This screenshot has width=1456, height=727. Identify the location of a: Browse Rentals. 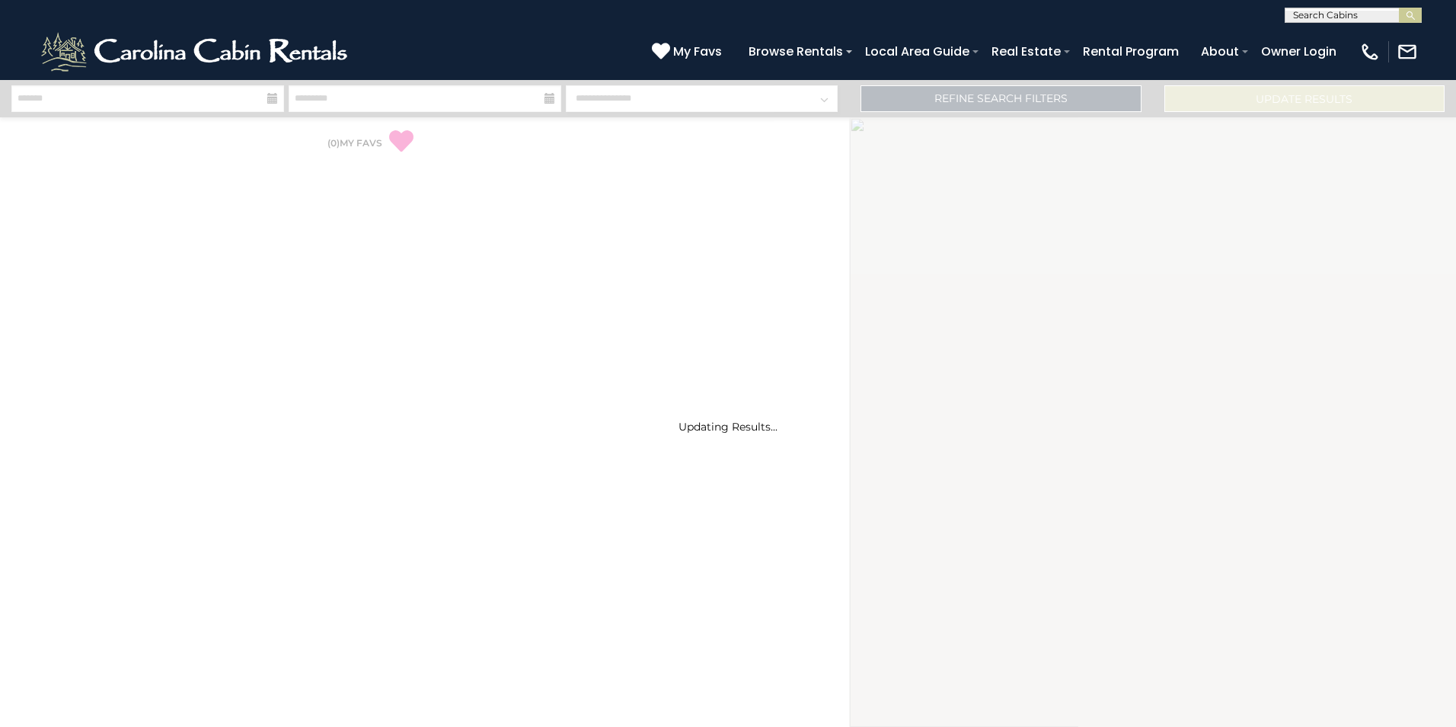
(796, 51).